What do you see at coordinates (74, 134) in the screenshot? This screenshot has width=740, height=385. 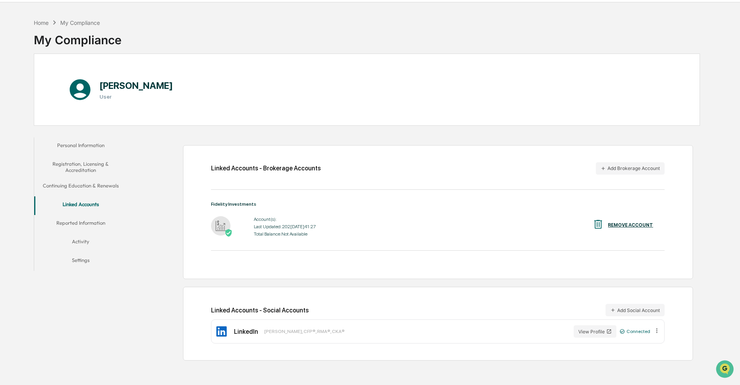 I see `a: Powered byPylon` at bounding box center [74, 134].